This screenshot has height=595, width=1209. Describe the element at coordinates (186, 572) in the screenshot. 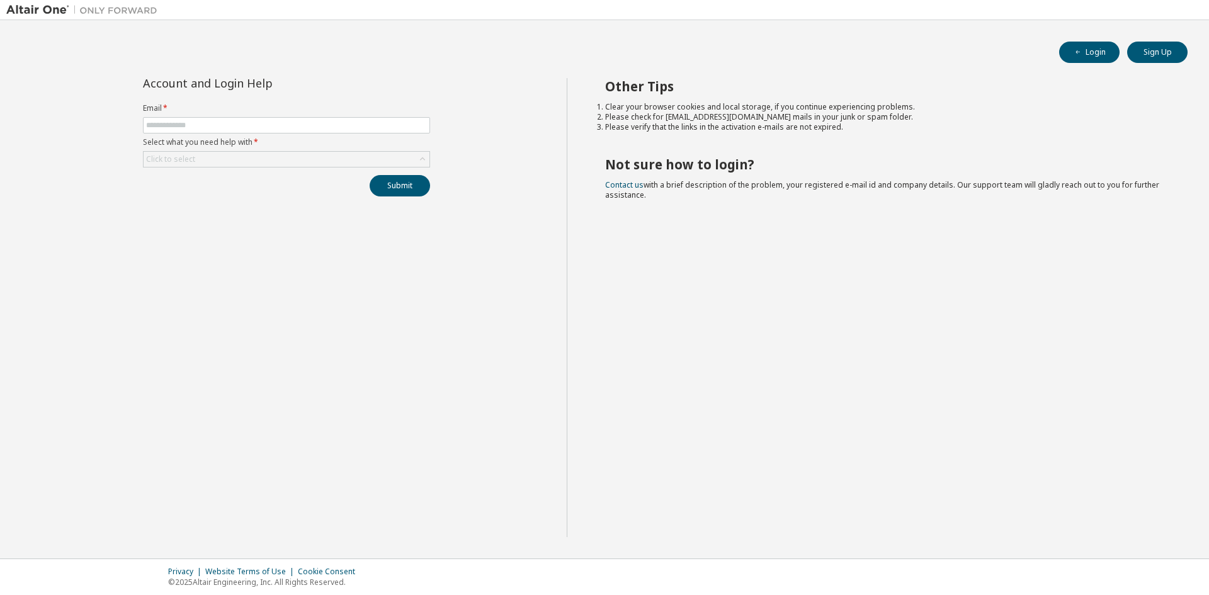

I see `div: Privacy` at that location.